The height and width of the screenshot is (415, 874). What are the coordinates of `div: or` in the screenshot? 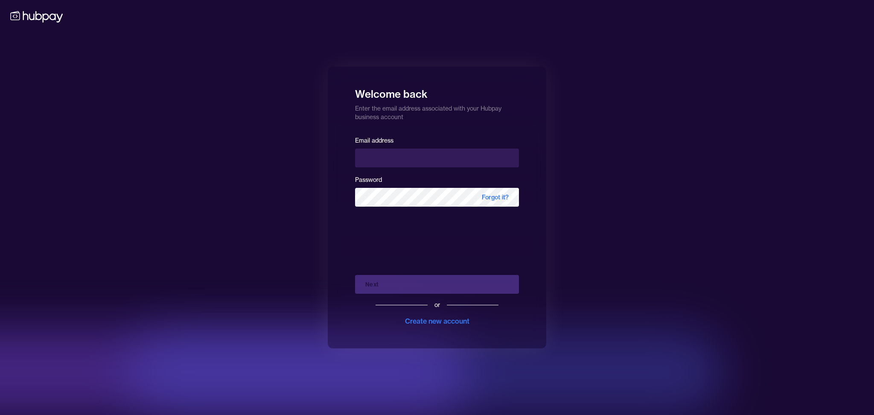 It's located at (437, 305).